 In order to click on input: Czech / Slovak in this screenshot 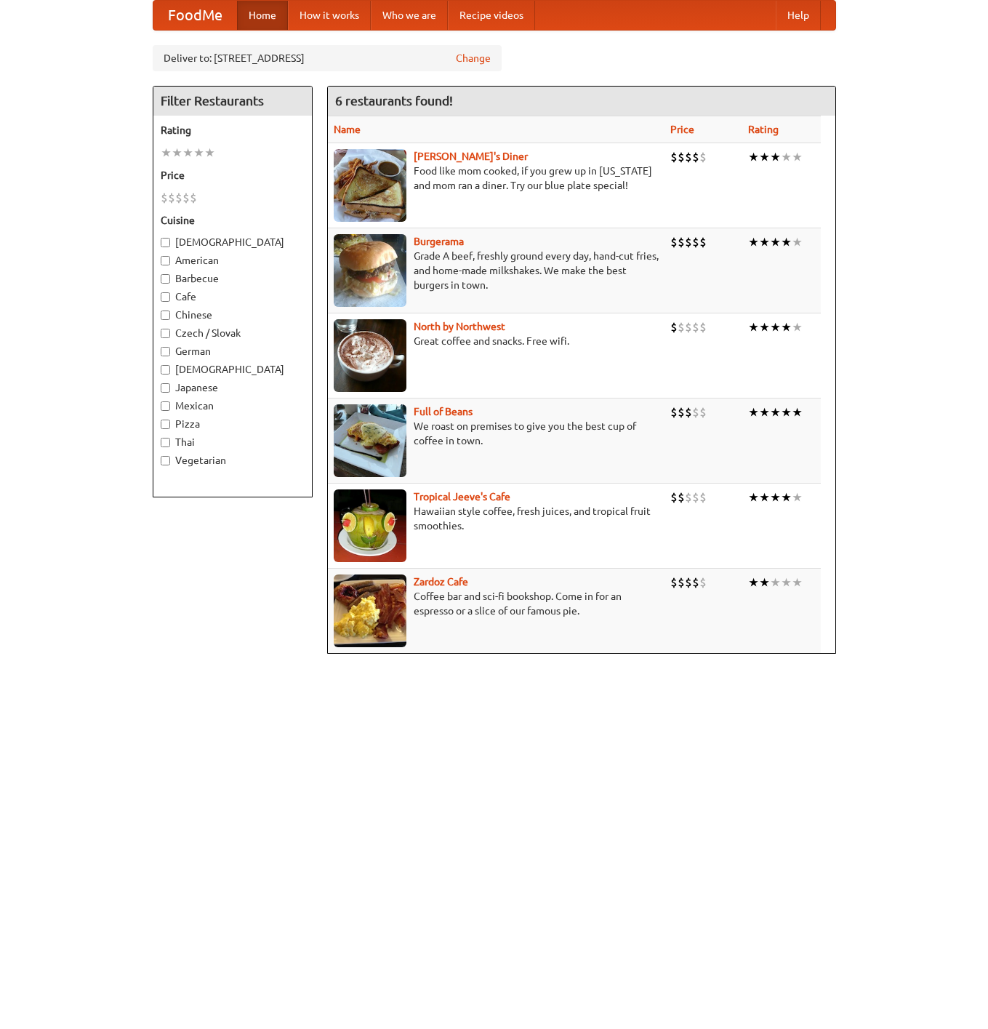, I will do `click(165, 333)`.